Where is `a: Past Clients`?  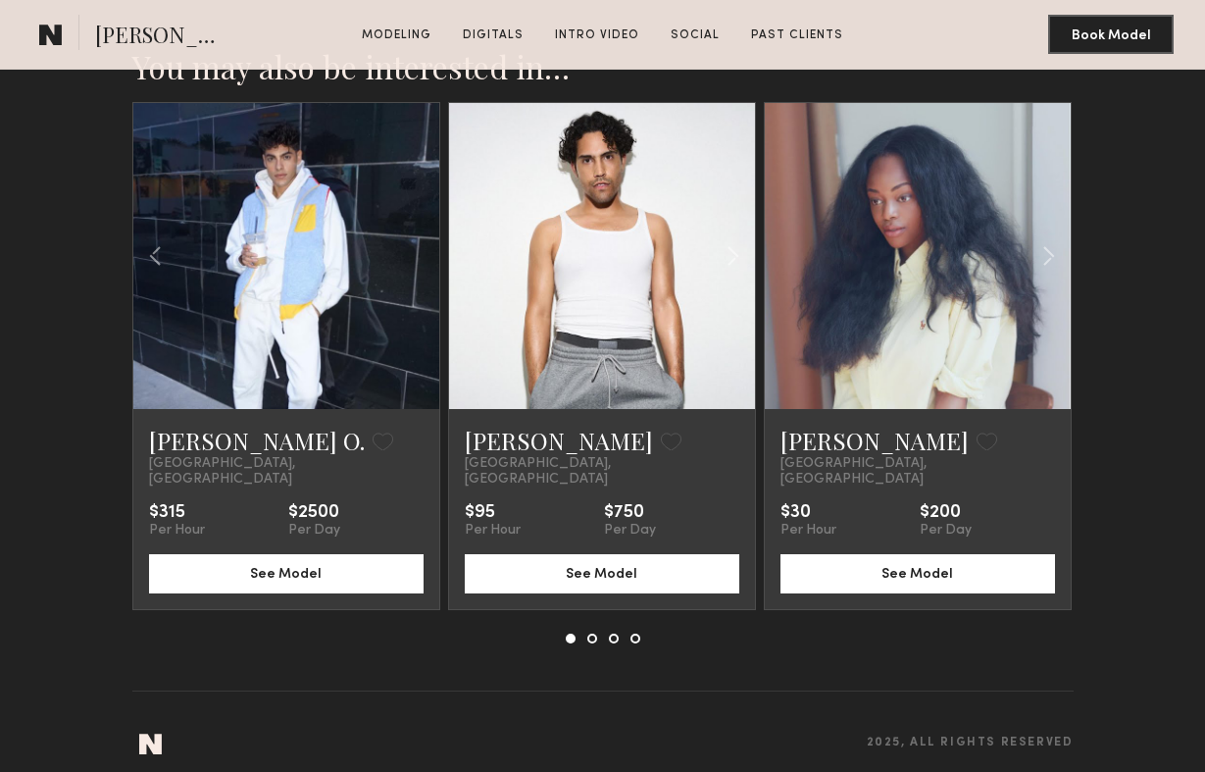
a: Past Clients is located at coordinates (797, 35).